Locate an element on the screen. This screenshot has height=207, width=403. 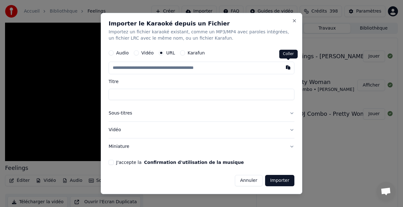
h2: Importer le Karaoké depuis un Fichier is located at coordinates (202, 24).